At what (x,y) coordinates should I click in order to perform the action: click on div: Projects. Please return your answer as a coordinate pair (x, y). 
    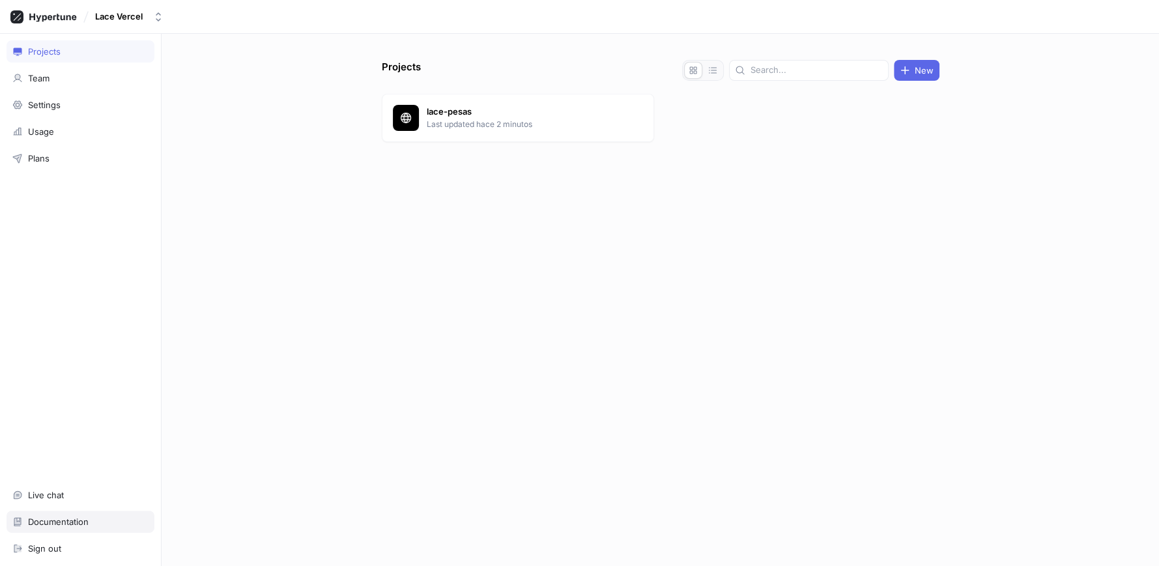
    Looking at the image, I should click on (44, 51).